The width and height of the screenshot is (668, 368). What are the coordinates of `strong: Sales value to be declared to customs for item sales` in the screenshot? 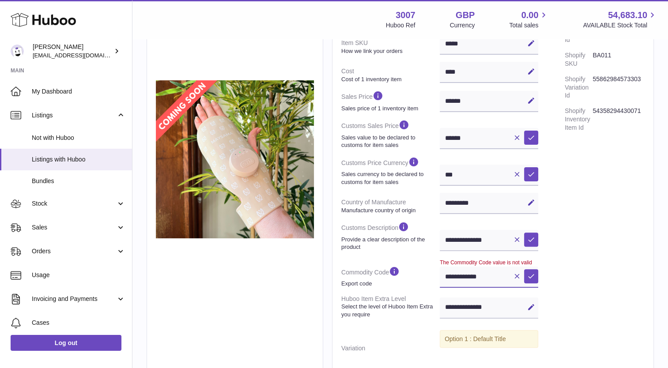 It's located at (389, 141).